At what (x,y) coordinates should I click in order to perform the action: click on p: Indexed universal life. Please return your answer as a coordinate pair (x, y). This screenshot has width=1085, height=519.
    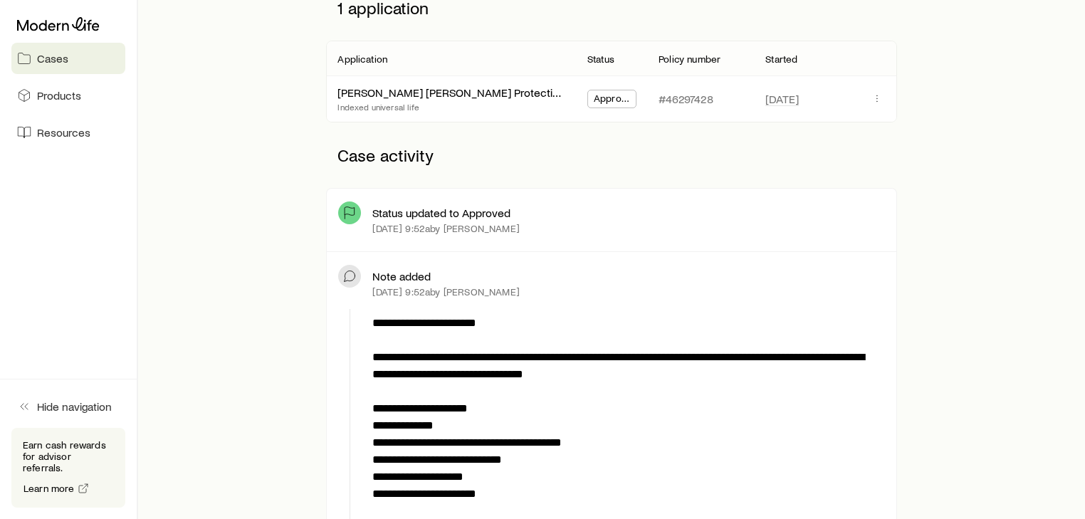
    Looking at the image, I should click on (451, 107).